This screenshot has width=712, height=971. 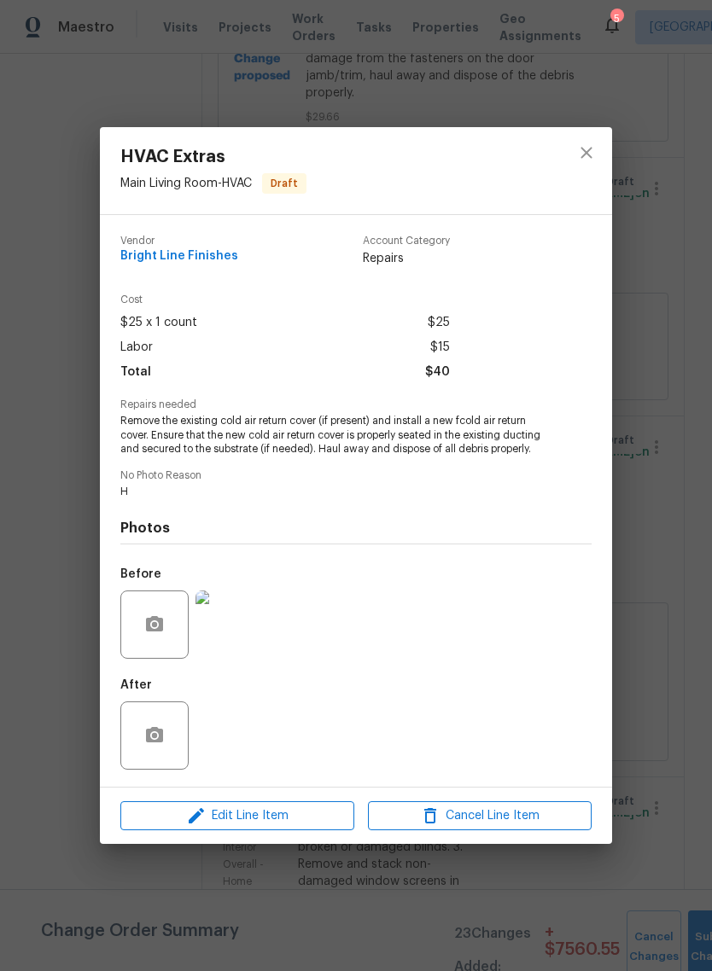 What do you see at coordinates (237, 816) in the screenshot?
I see `button: Edit Line Item` at bounding box center [237, 816].